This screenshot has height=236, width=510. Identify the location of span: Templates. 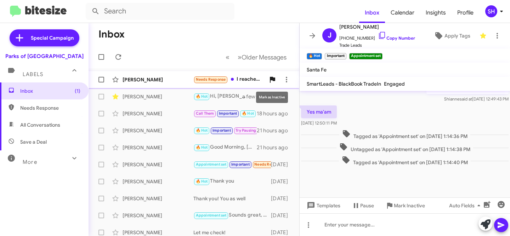
(323, 206).